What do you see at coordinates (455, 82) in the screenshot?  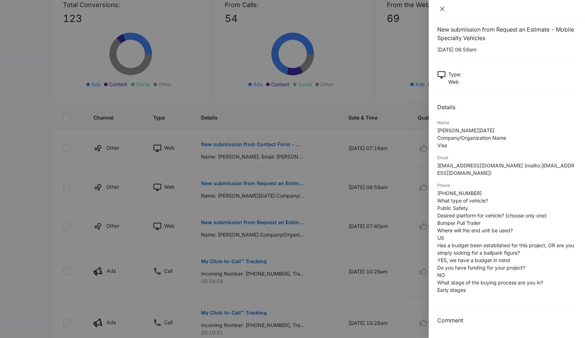 I see `p: Web` at bounding box center [455, 82].